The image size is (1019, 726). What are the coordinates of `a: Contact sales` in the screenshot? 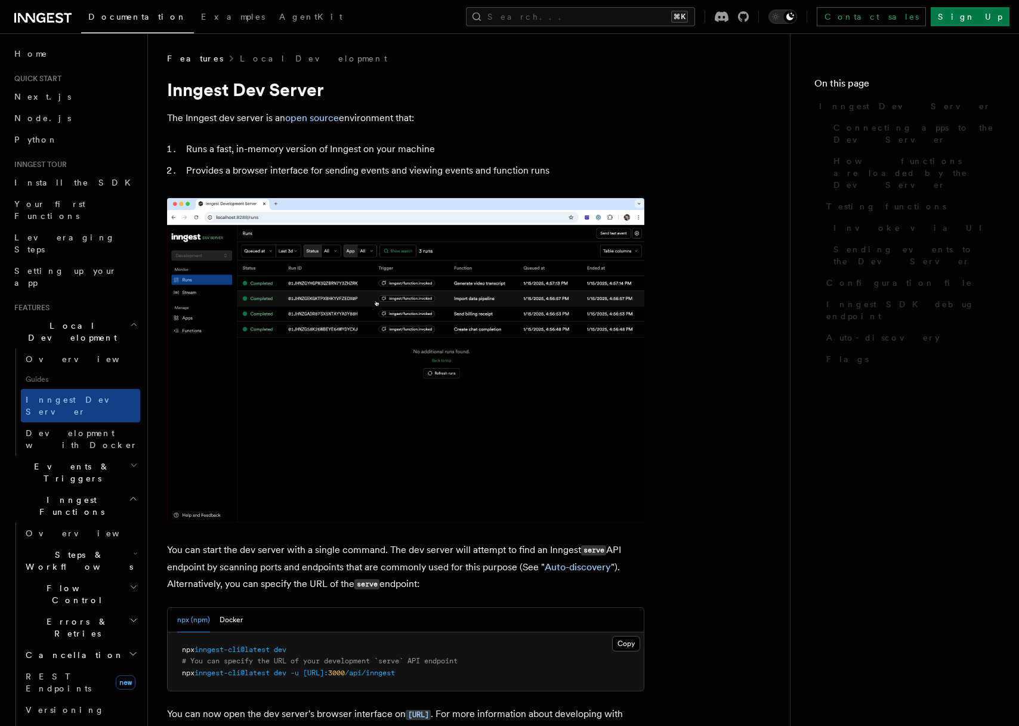 It's located at (871, 17).